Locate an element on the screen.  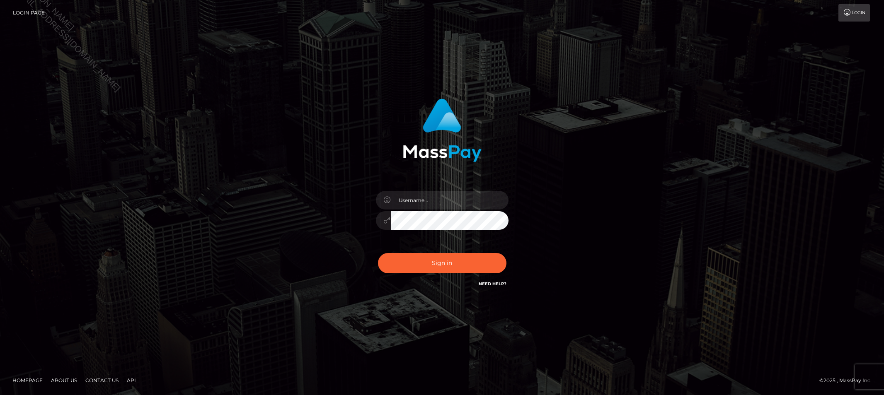
a: Contact Us is located at coordinates (102, 380).